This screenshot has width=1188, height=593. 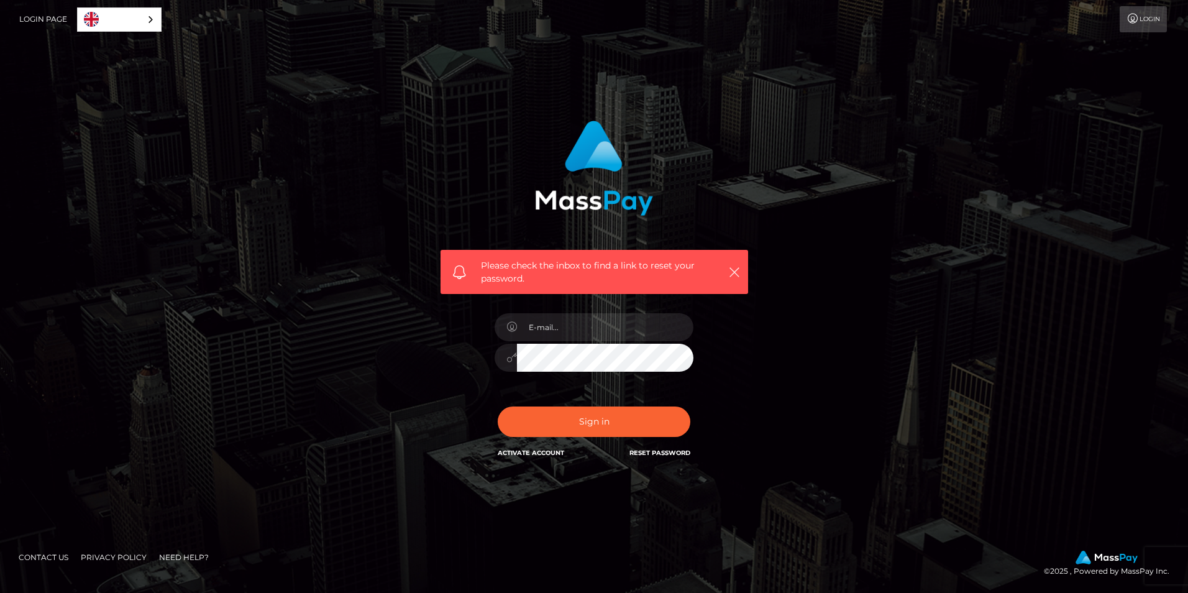 I want to click on a: Reset Password, so click(x=660, y=452).